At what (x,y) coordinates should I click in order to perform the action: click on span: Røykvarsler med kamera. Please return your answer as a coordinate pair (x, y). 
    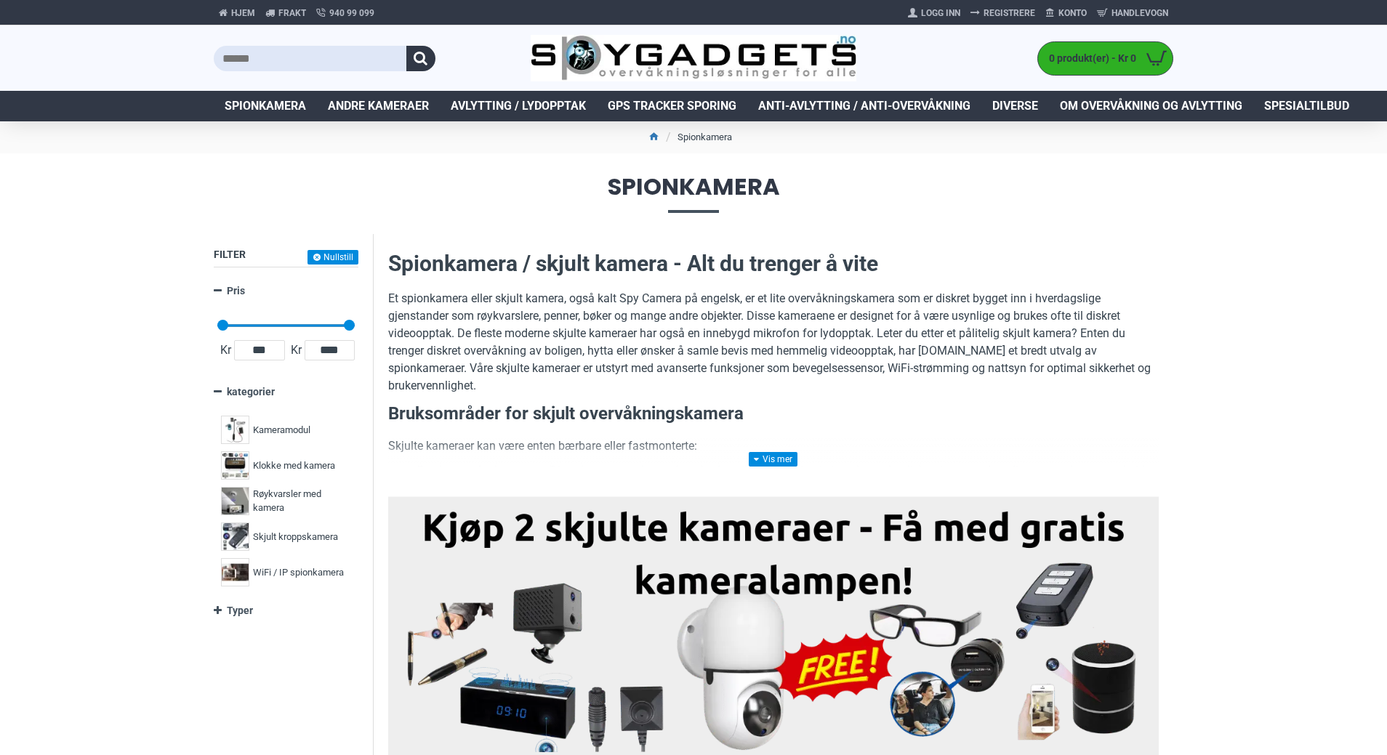
    Looking at the image, I should click on (300, 501).